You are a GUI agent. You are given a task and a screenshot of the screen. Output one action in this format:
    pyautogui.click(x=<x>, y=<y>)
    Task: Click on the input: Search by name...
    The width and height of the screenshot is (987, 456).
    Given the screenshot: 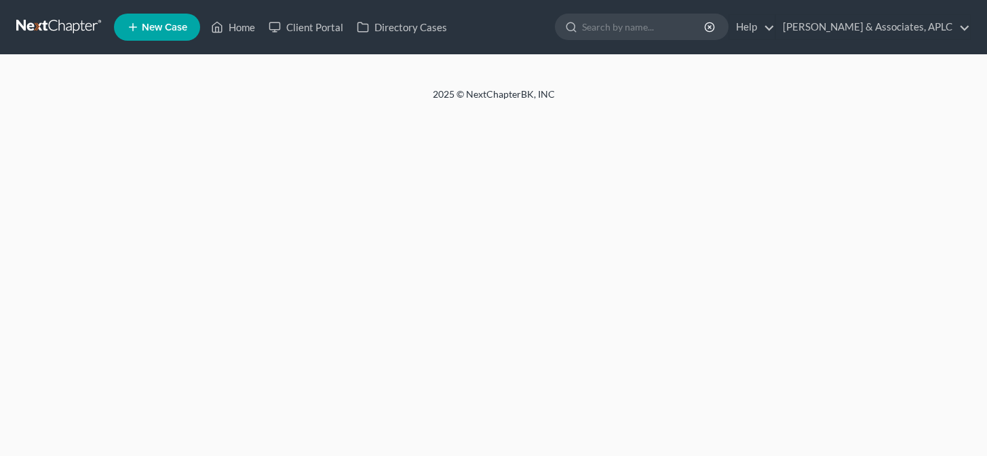 What is the action you would take?
    pyautogui.click(x=644, y=26)
    